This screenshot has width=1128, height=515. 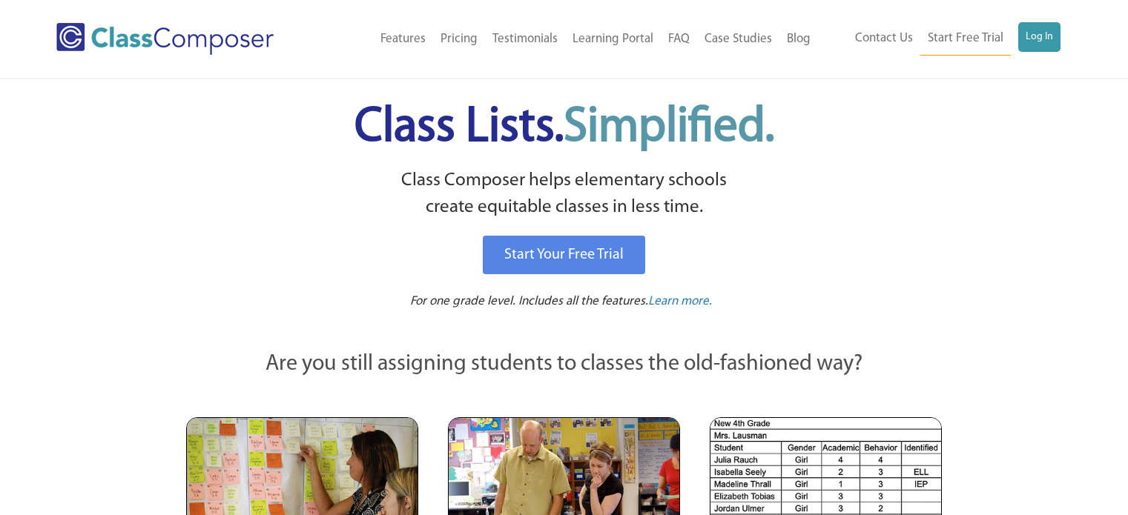 What do you see at coordinates (459, 39) in the screenshot?
I see `a: Pricing` at bounding box center [459, 39].